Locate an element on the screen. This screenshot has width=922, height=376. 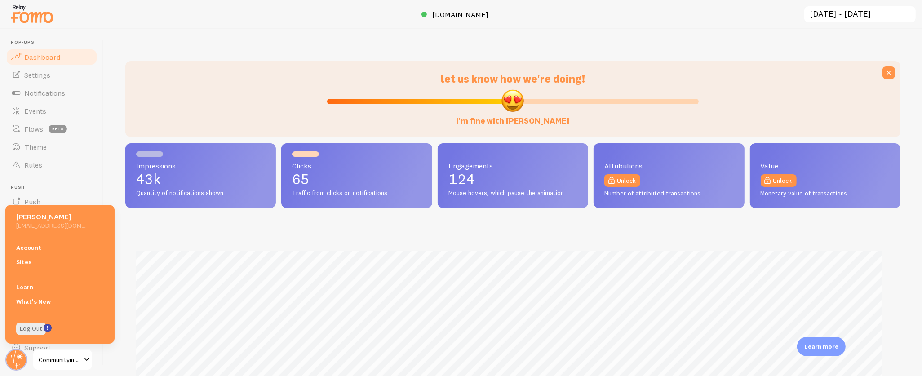
span: Support is located at coordinates (37, 348).